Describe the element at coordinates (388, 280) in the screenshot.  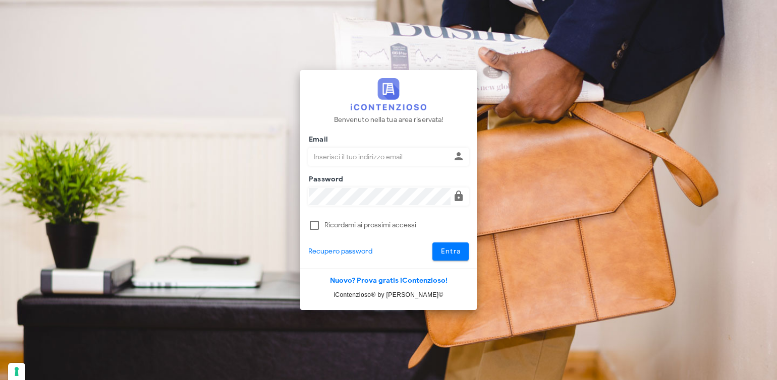
I see `strong: Nuovo? Prova gratis iContenzioso!` at that location.